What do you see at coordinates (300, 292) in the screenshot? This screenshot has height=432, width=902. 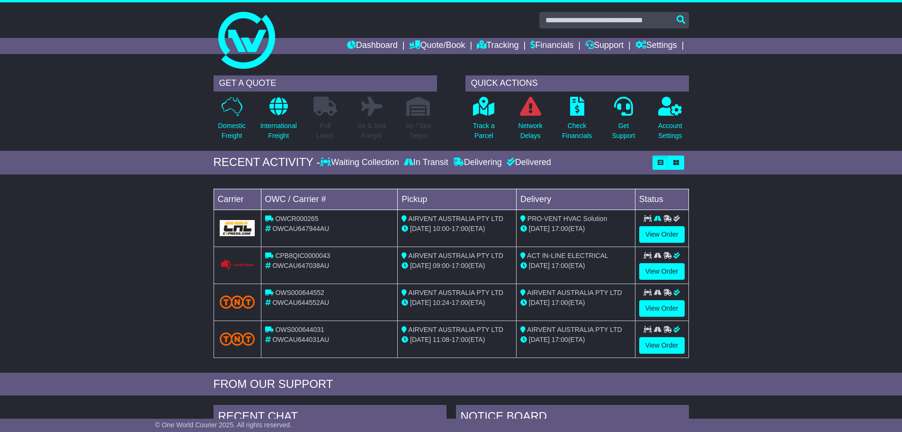 I see `span: OWS000644552` at bounding box center [300, 292].